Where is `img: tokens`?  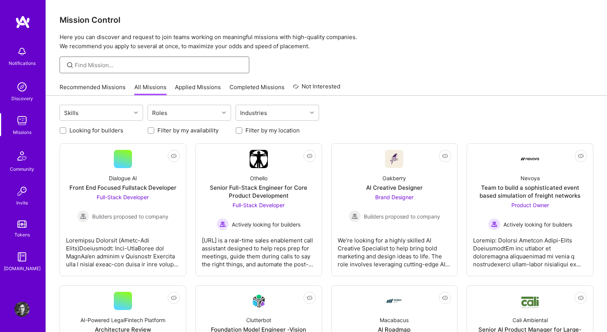
img: tokens is located at coordinates (22, 224).